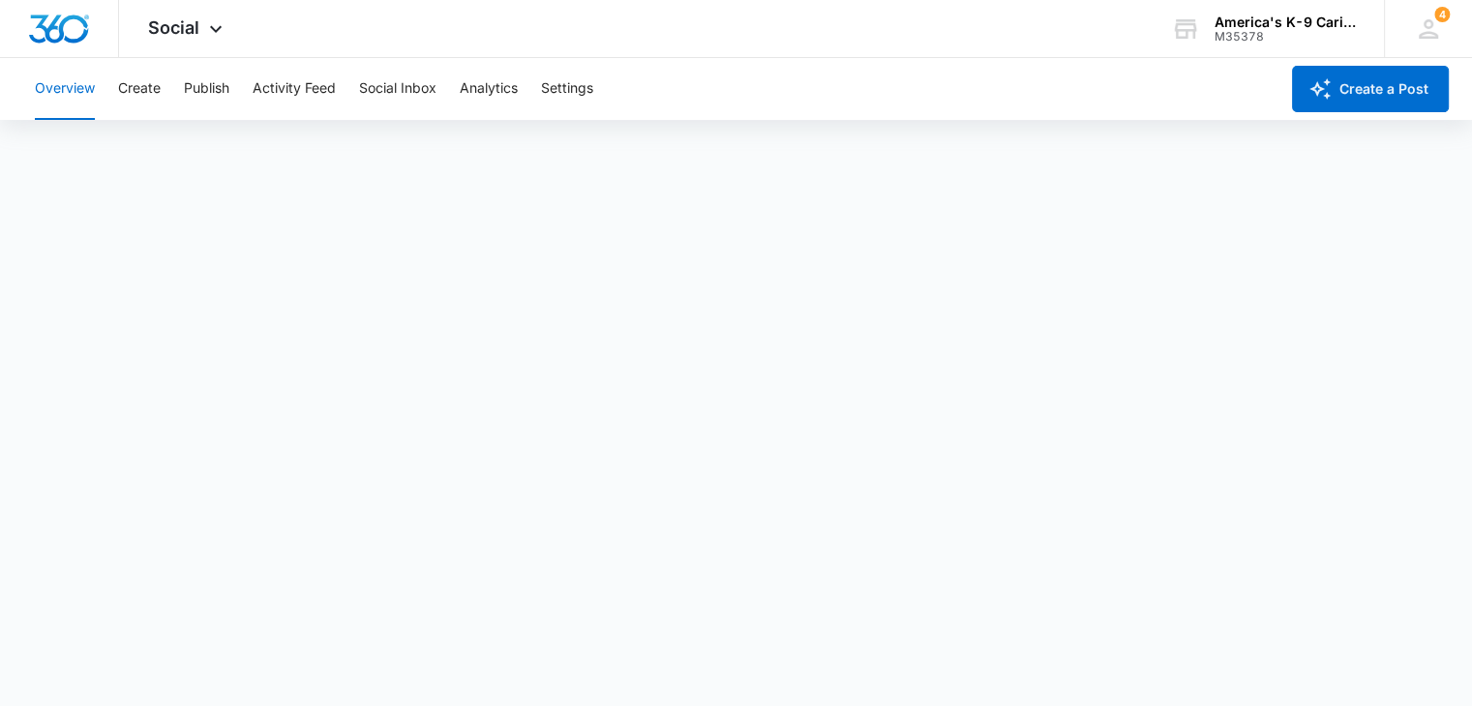  I want to click on button: Create a Post, so click(1370, 89).